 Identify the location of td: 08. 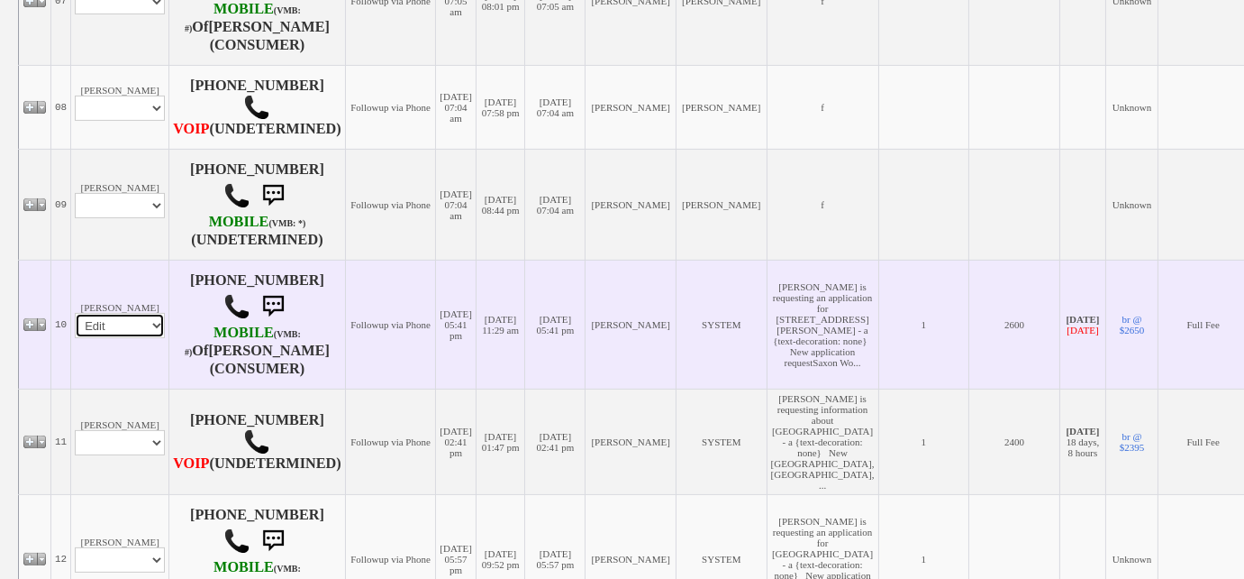
(61, 106).